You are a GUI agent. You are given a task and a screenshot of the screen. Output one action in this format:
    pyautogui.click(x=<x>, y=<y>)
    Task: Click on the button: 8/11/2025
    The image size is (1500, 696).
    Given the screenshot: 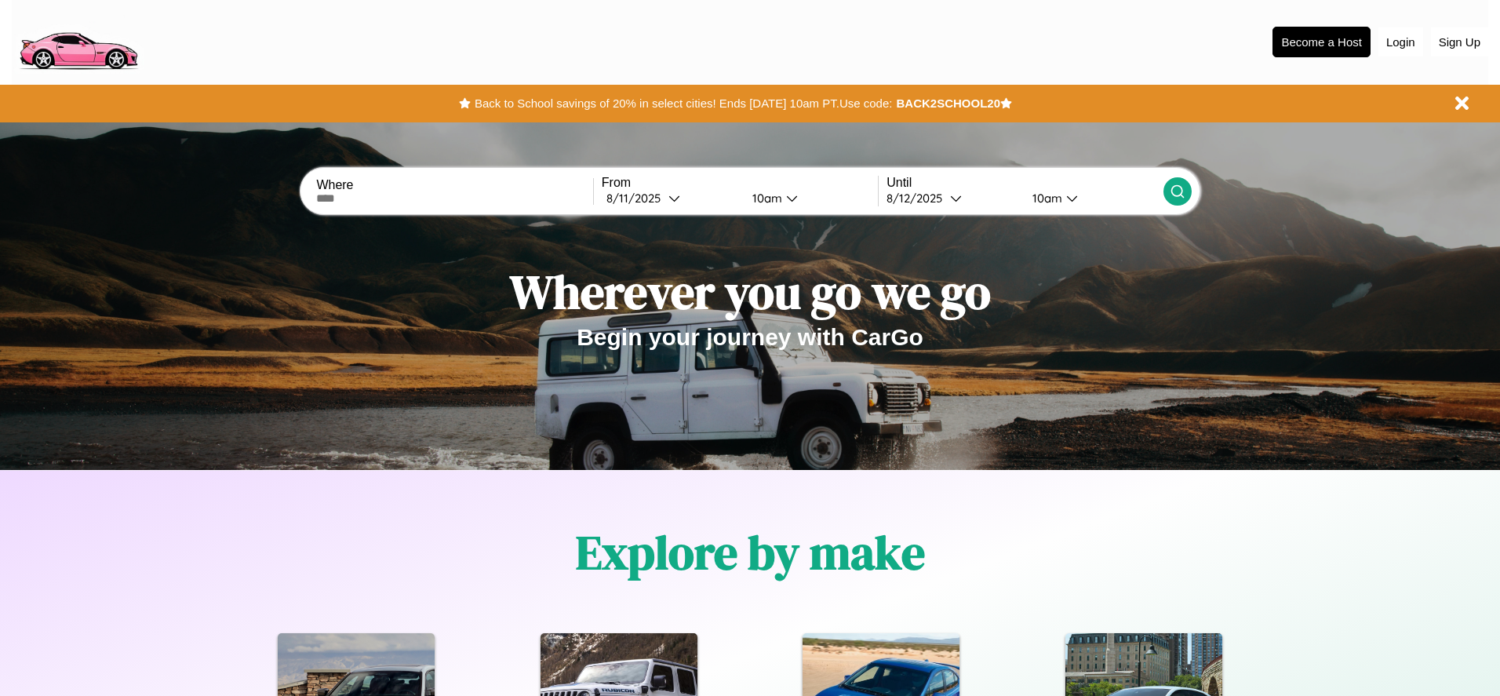 What is the action you would take?
    pyautogui.click(x=671, y=198)
    